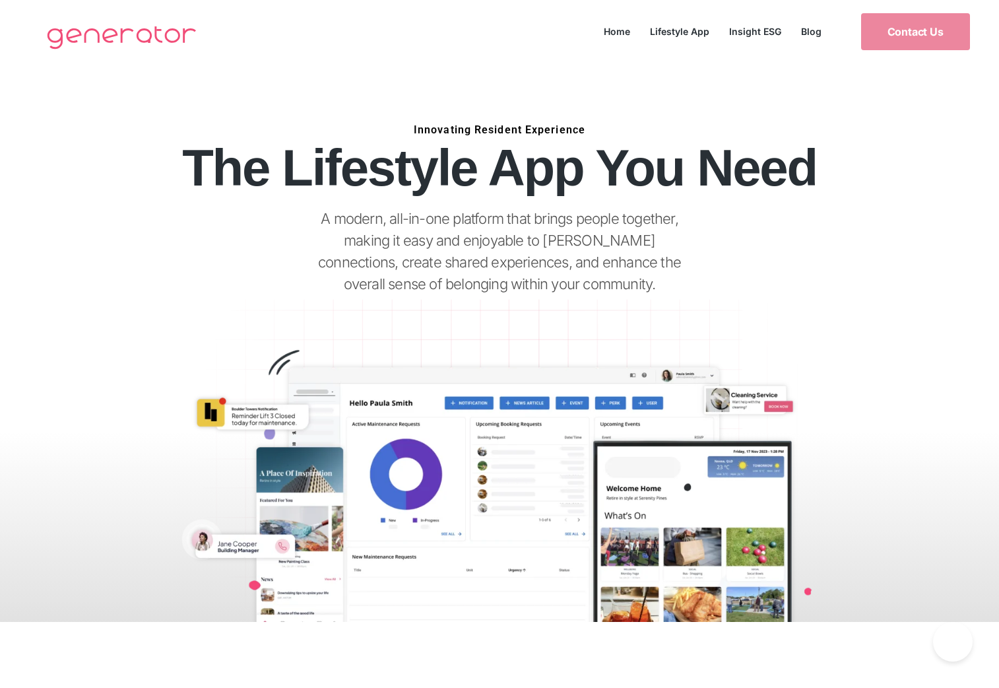 This screenshot has height=688, width=999. I want to click on h1: The Lifestyle App You Need, so click(499, 168).